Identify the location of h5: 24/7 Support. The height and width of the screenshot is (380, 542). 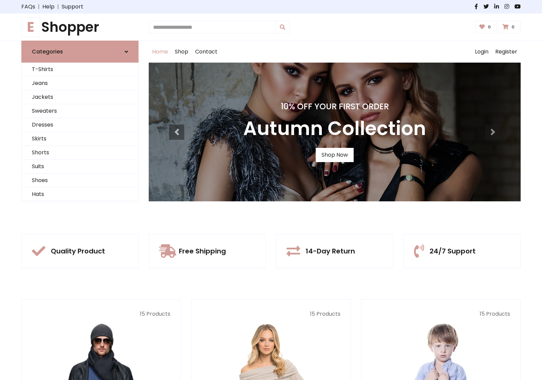
(452, 251).